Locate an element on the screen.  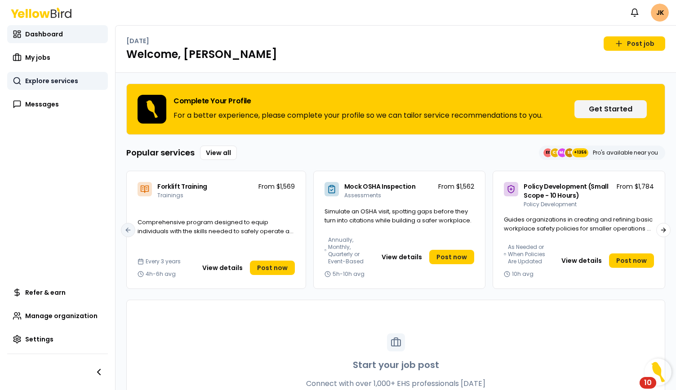
button: Open Resource Center, 10 new notifications is located at coordinates (658, 372).